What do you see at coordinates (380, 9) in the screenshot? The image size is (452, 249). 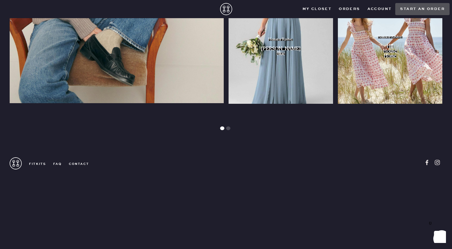 I see `button: Account` at bounding box center [380, 9].